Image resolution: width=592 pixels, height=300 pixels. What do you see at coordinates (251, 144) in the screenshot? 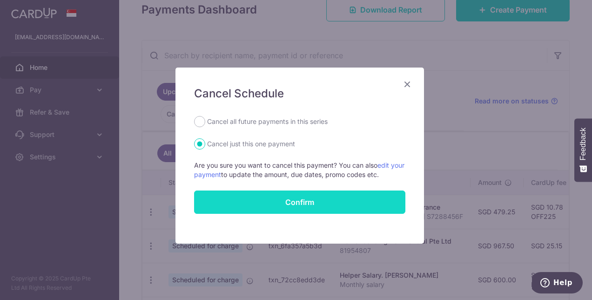
I see `label: Cancel just this one payment` at bounding box center [251, 144].